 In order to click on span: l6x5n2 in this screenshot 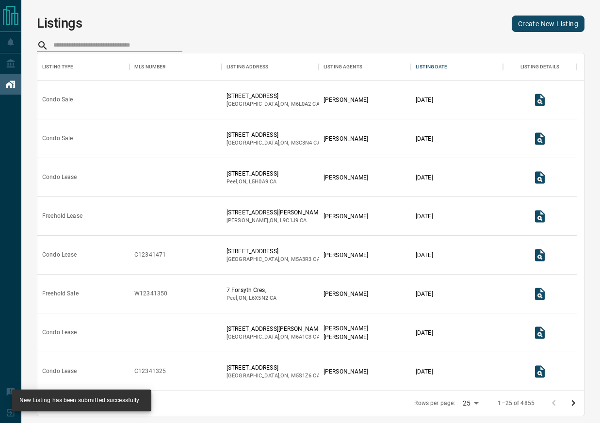, I will do `click(258, 298)`.